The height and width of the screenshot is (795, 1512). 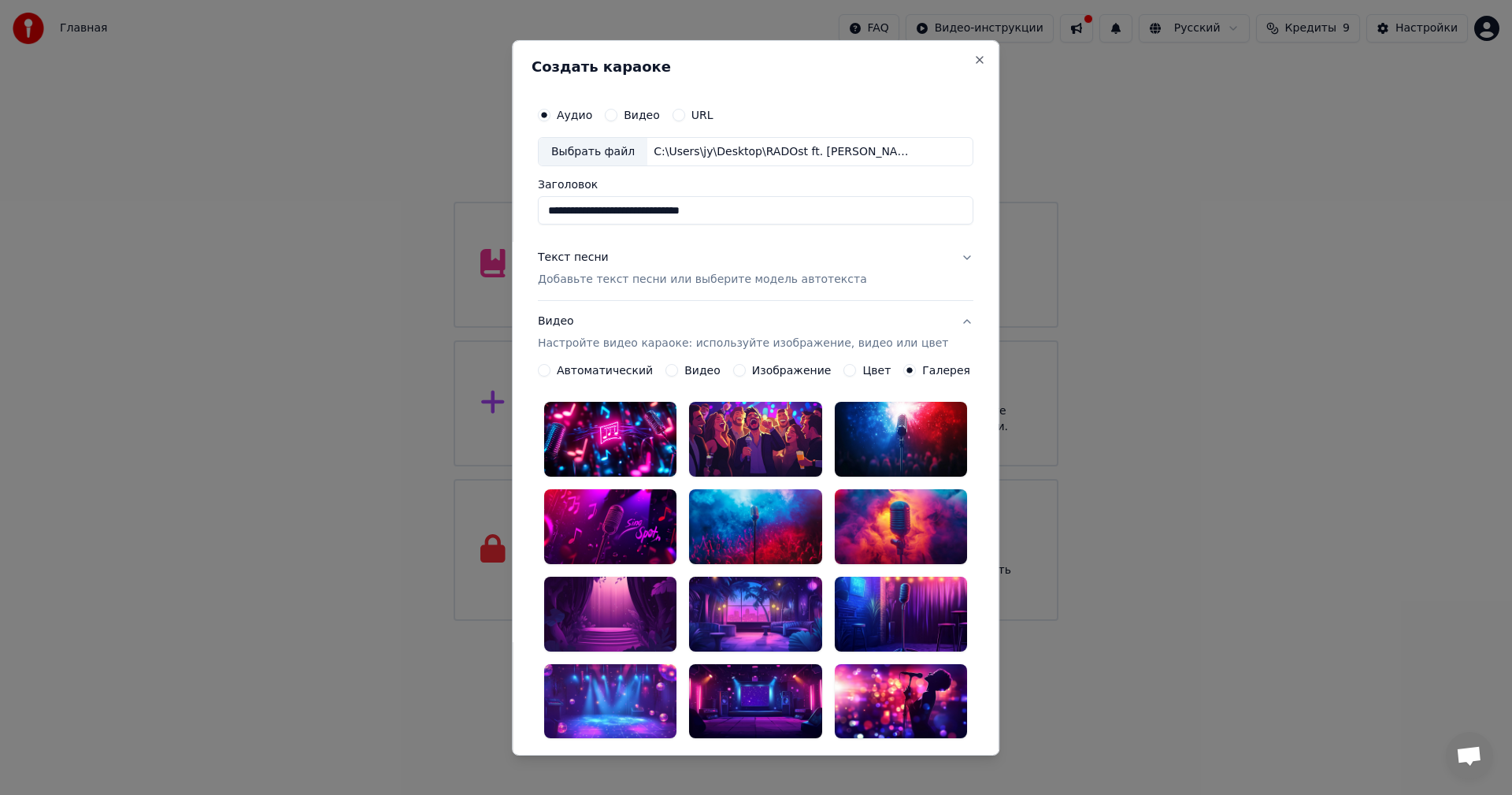 I want to click on div: Текст песни, so click(x=573, y=257).